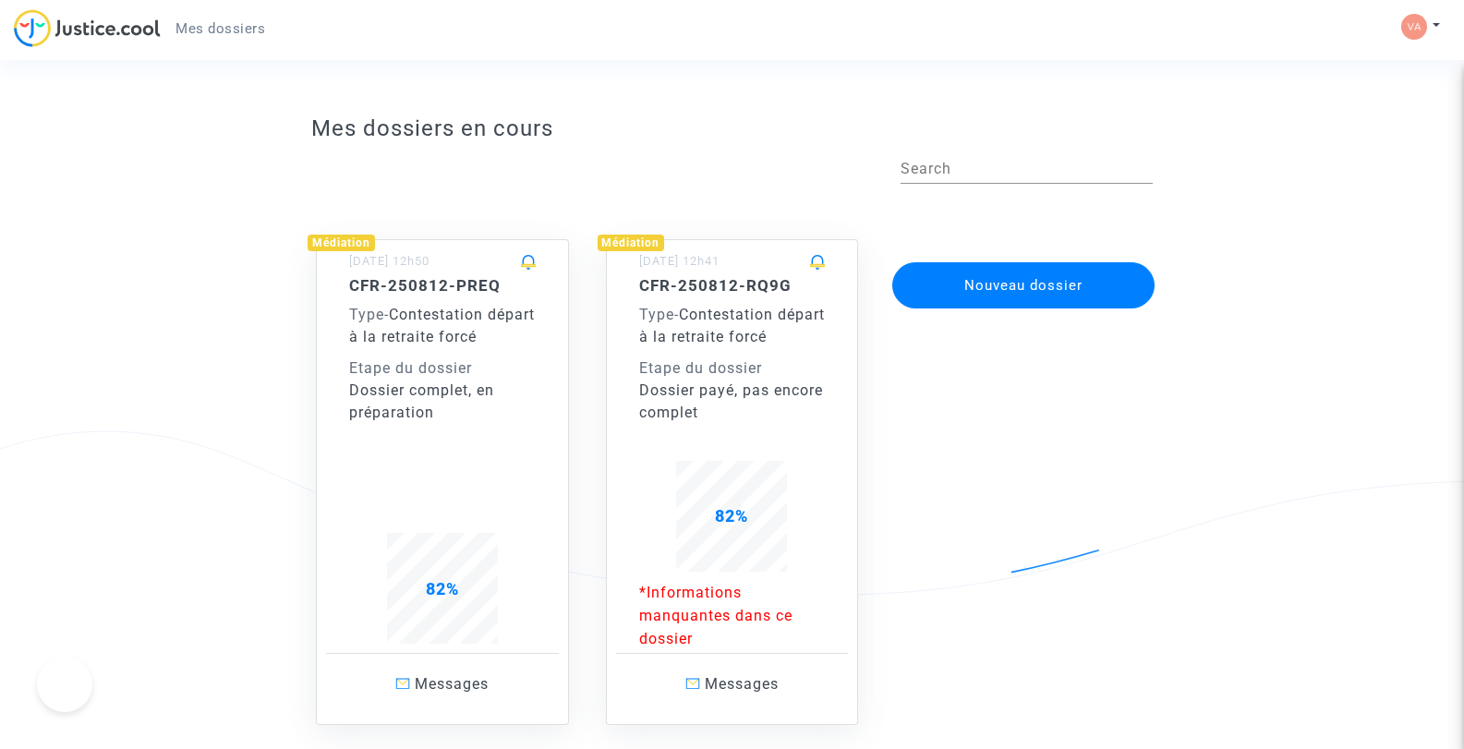  What do you see at coordinates (732, 615) in the screenshot?
I see `p: *Informations manquantes dans ce dossier` at bounding box center [732, 615].